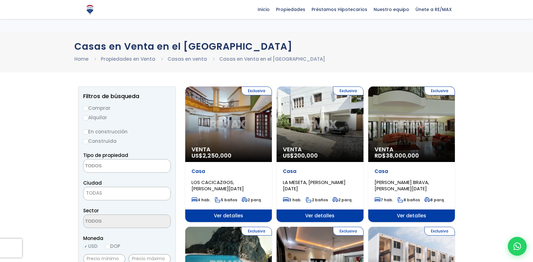  What do you see at coordinates (402, 156) in the screenshot?
I see `span: 38,000,000` at bounding box center [402, 156].